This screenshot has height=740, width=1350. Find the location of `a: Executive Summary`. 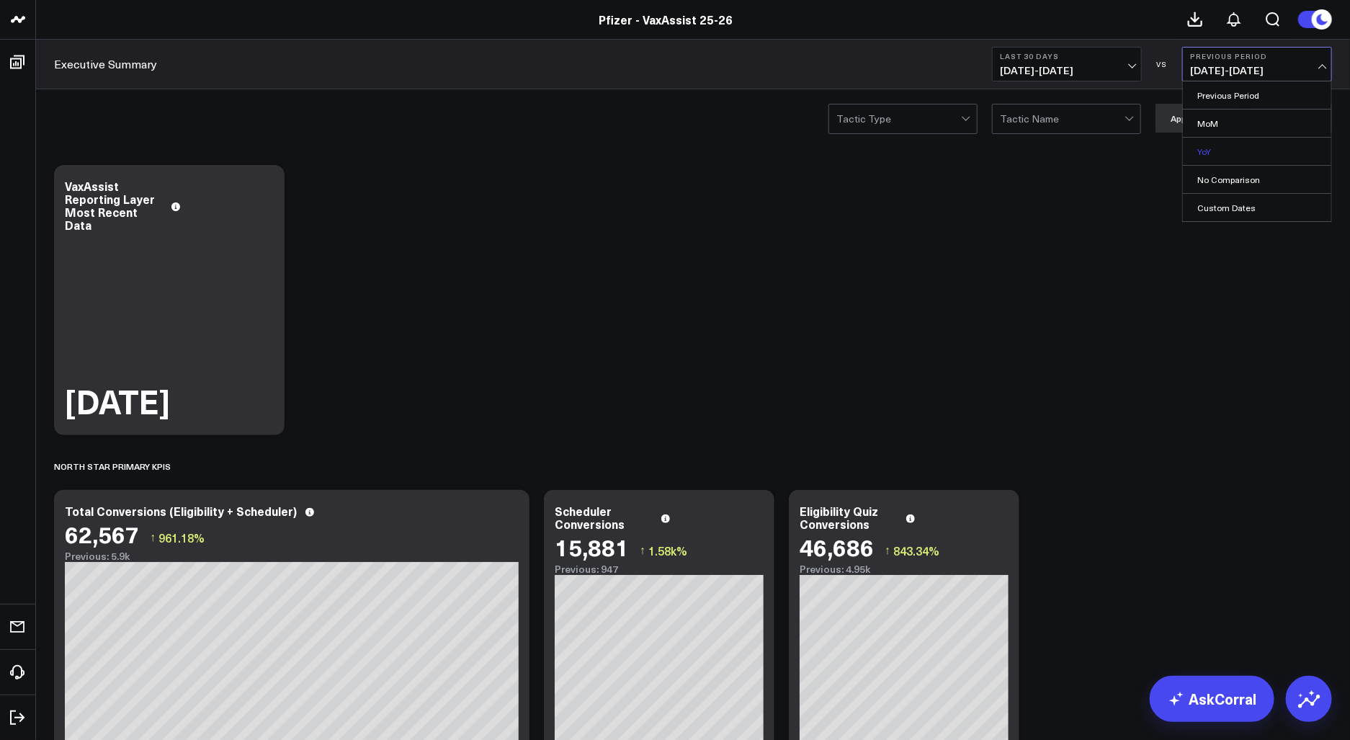

a: Executive Summary is located at coordinates (105, 64).